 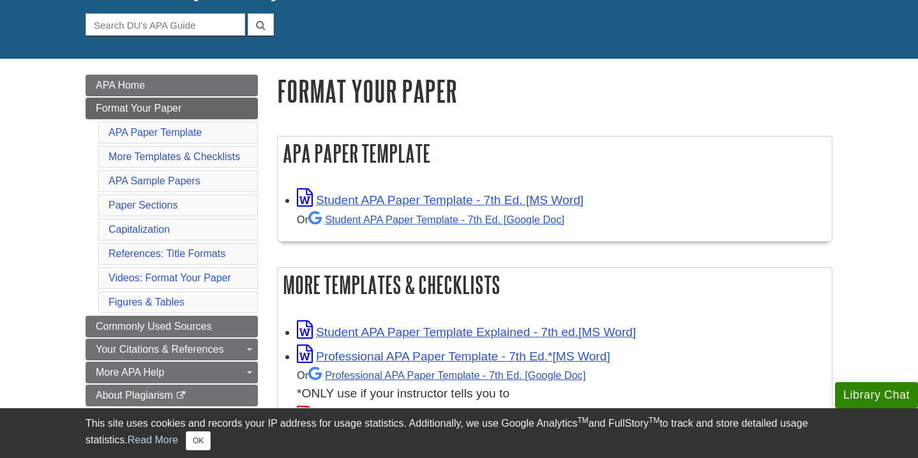 I want to click on span: Format Your Paper, so click(x=139, y=108).